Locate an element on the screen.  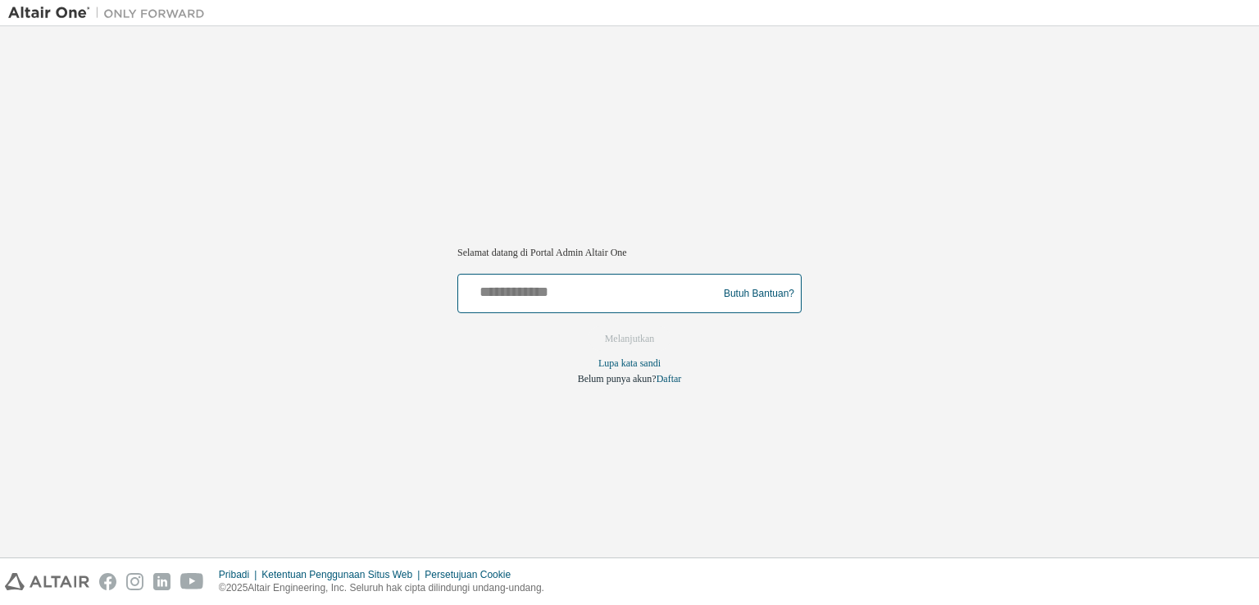
img: altair_logo.svg is located at coordinates (47, 581).